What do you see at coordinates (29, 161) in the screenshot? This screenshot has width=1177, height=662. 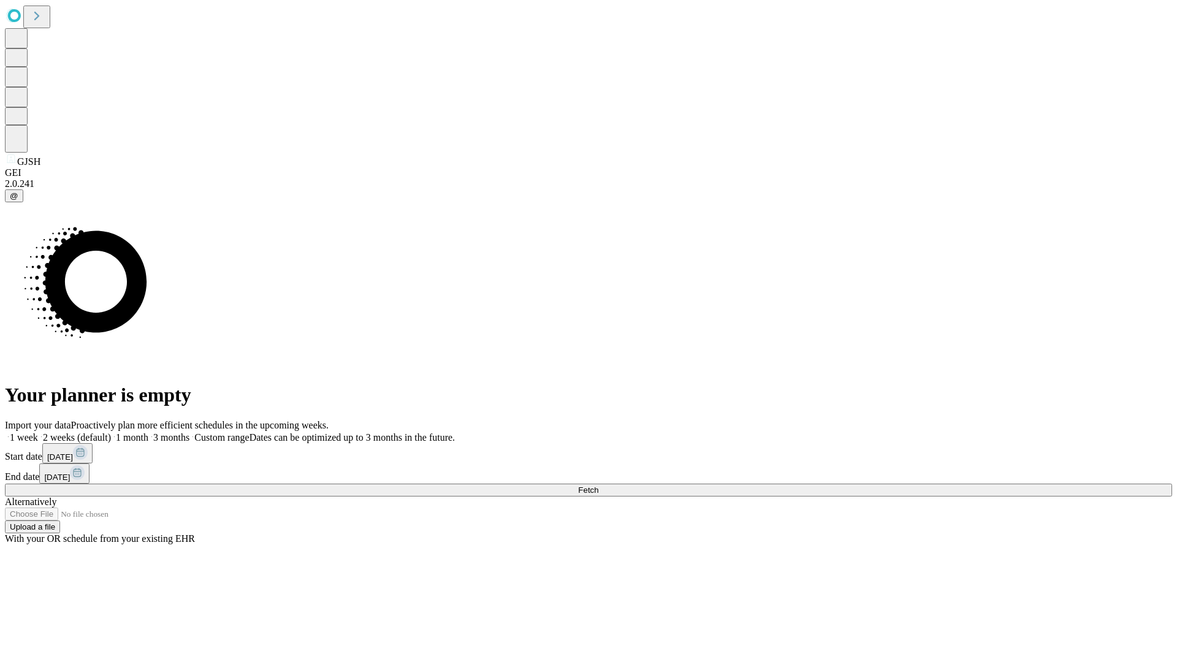 I see `span: GJSH` at bounding box center [29, 161].